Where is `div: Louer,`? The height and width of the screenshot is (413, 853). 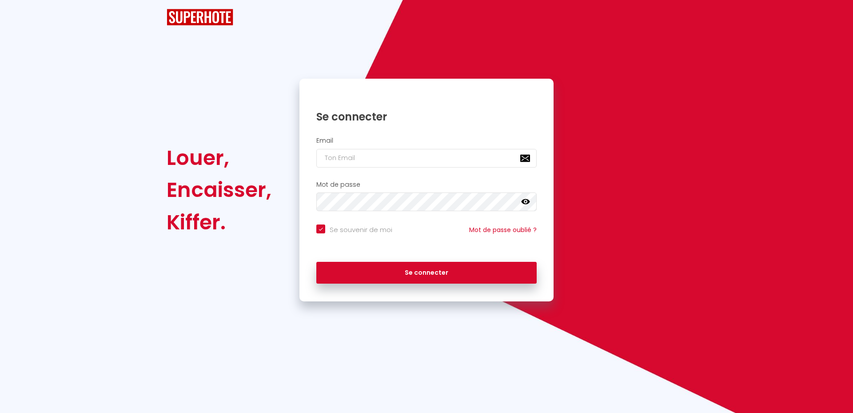 div: Louer, is located at coordinates (219, 158).